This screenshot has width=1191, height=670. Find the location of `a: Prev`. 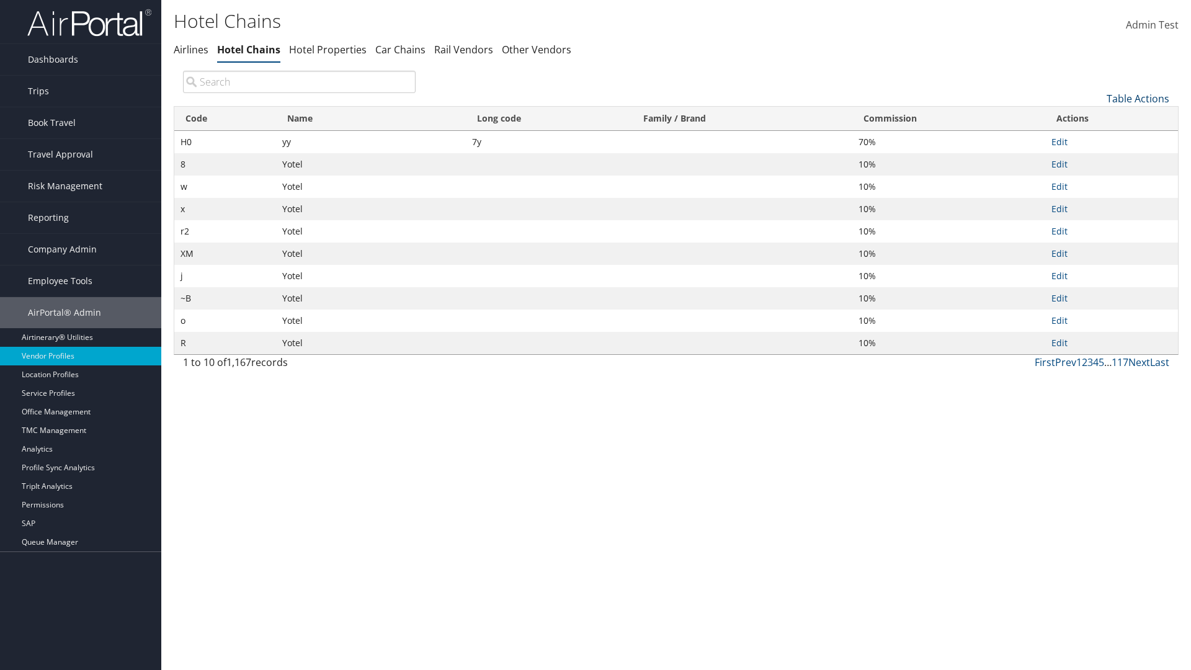

a: Prev is located at coordinates (1066, 362).